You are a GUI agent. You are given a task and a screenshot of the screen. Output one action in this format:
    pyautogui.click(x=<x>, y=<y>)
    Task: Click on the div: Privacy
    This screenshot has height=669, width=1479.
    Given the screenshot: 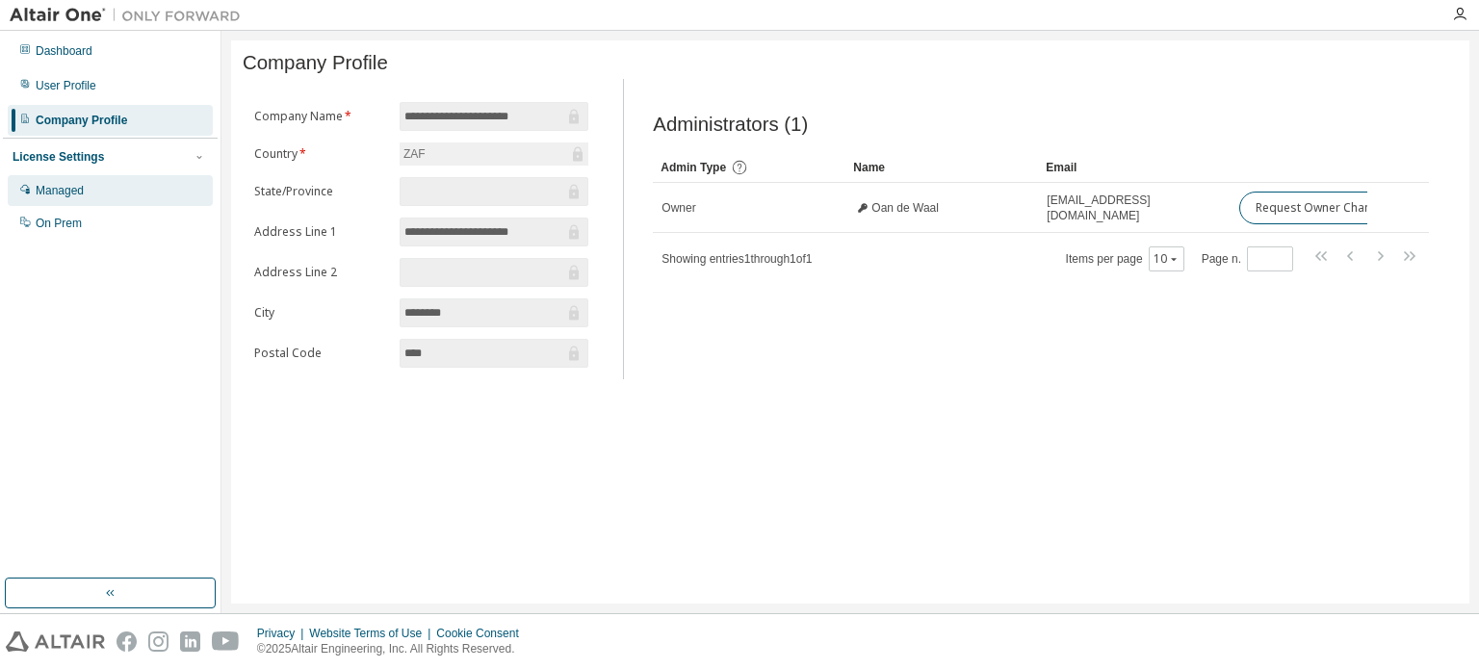 What is the action you would take?
    pyautogui.click(x=283, y=634)
    